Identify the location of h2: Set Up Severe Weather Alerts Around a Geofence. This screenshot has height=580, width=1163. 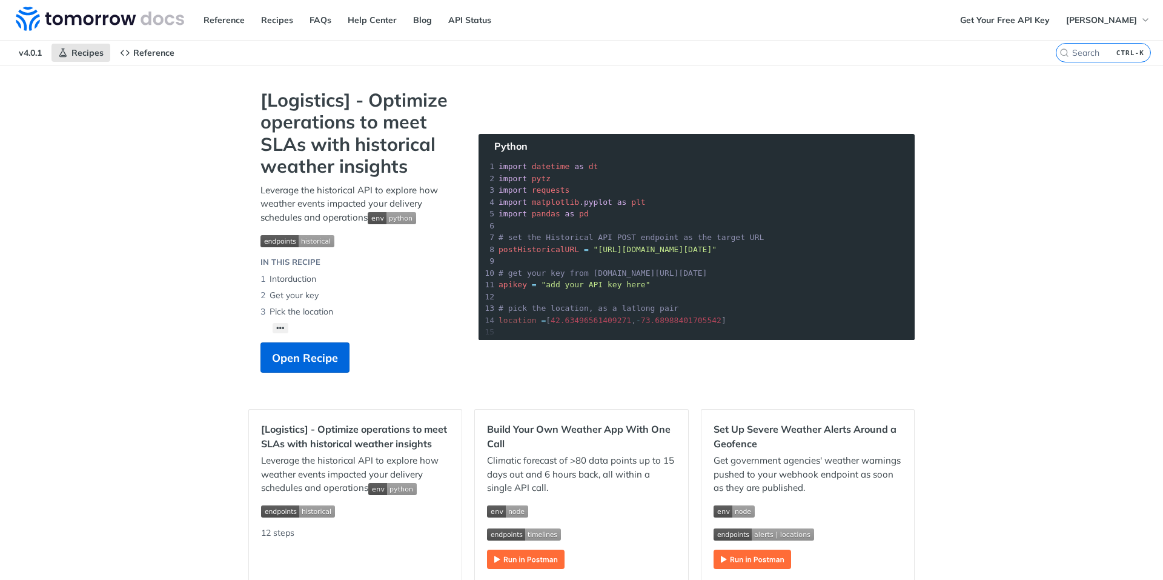
(807, 436).